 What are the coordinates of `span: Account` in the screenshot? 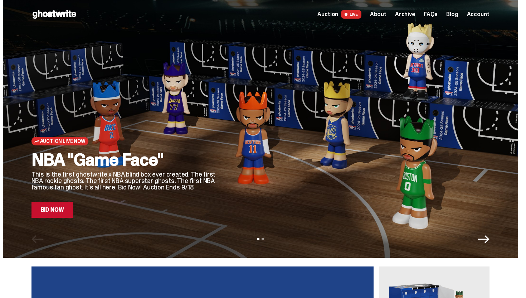 It's located at (478, 14).